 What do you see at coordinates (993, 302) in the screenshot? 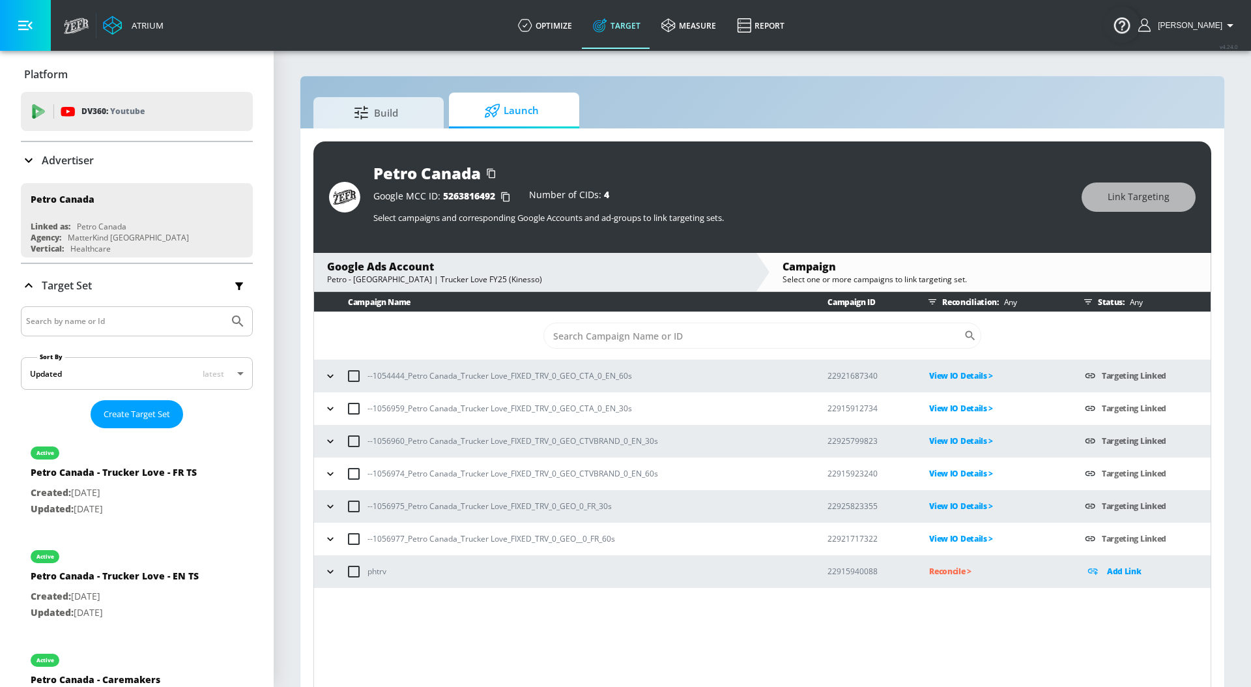
I see `div: Reconciliation:` at bounding box center [993, 302].